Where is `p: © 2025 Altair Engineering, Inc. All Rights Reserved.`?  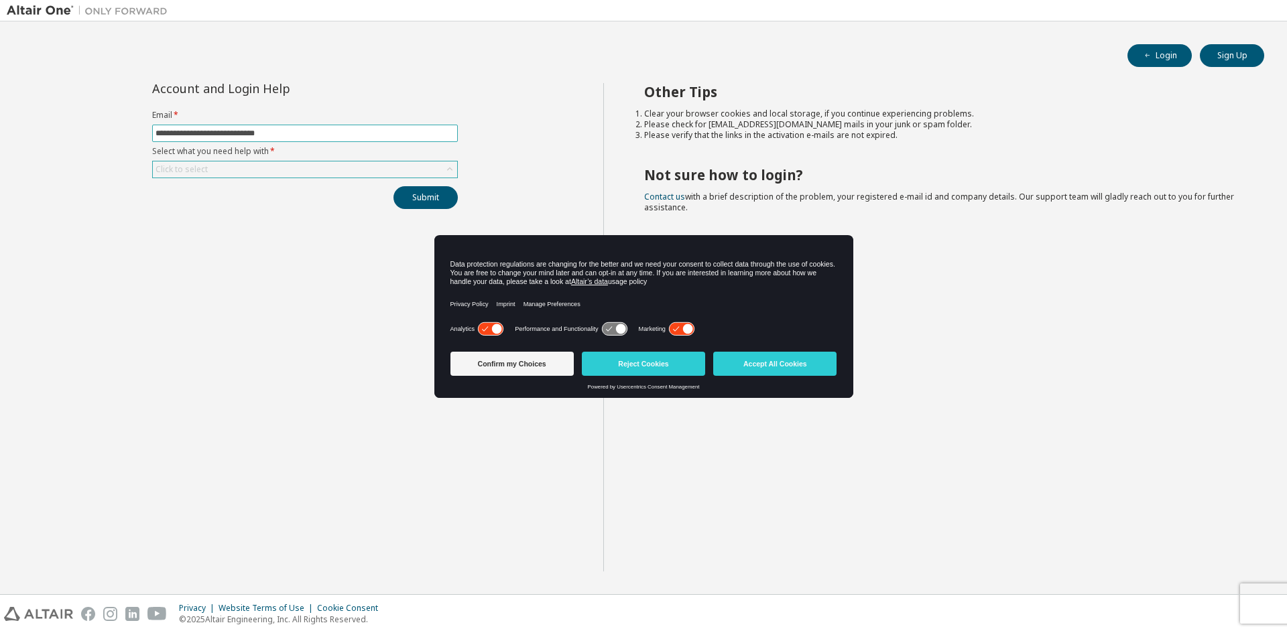 p: © 2025 Altair Engineering, Inc. All Rights Reserved. is located at coordinates (282, 619).